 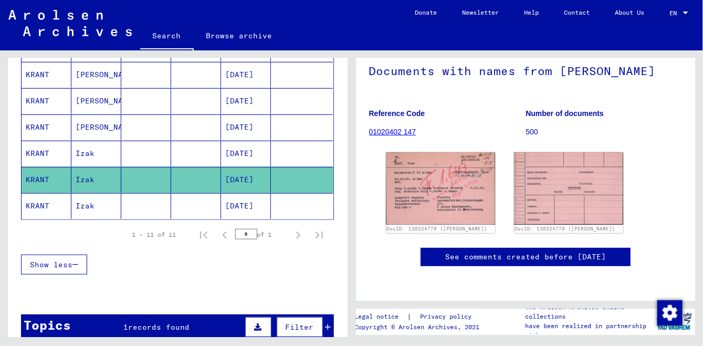 What do you see at coordinates (51, 265) in the screenshot?
I see `span: Show less` at bounding box center [51, 265].